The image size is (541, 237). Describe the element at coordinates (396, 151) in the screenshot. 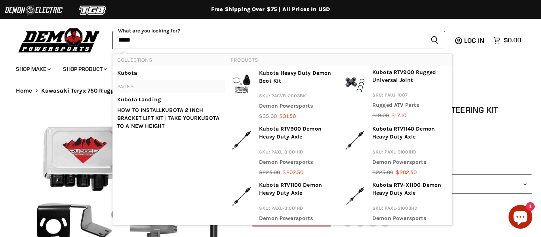

I see `li: products: <b>Kubot</b>a RTV1140 Demon Heavy Duty Axle` at that location.